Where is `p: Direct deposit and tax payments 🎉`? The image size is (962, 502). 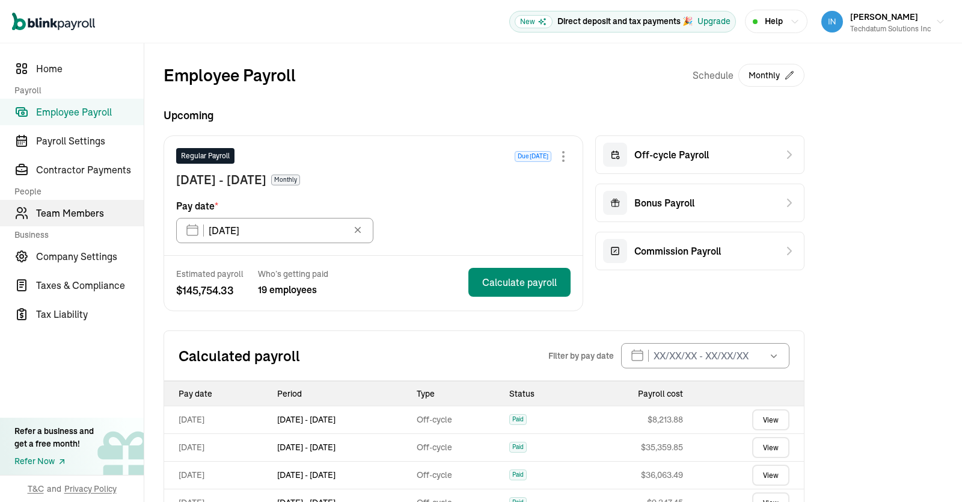 p: Direct deposit and tax payments 🎉 is located at coordinates (625, 21).